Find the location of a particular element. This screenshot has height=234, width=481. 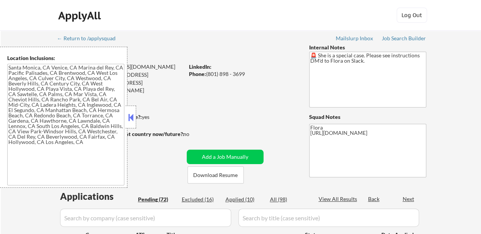

div: Job Search Builder is located at coordinates (404, 38).